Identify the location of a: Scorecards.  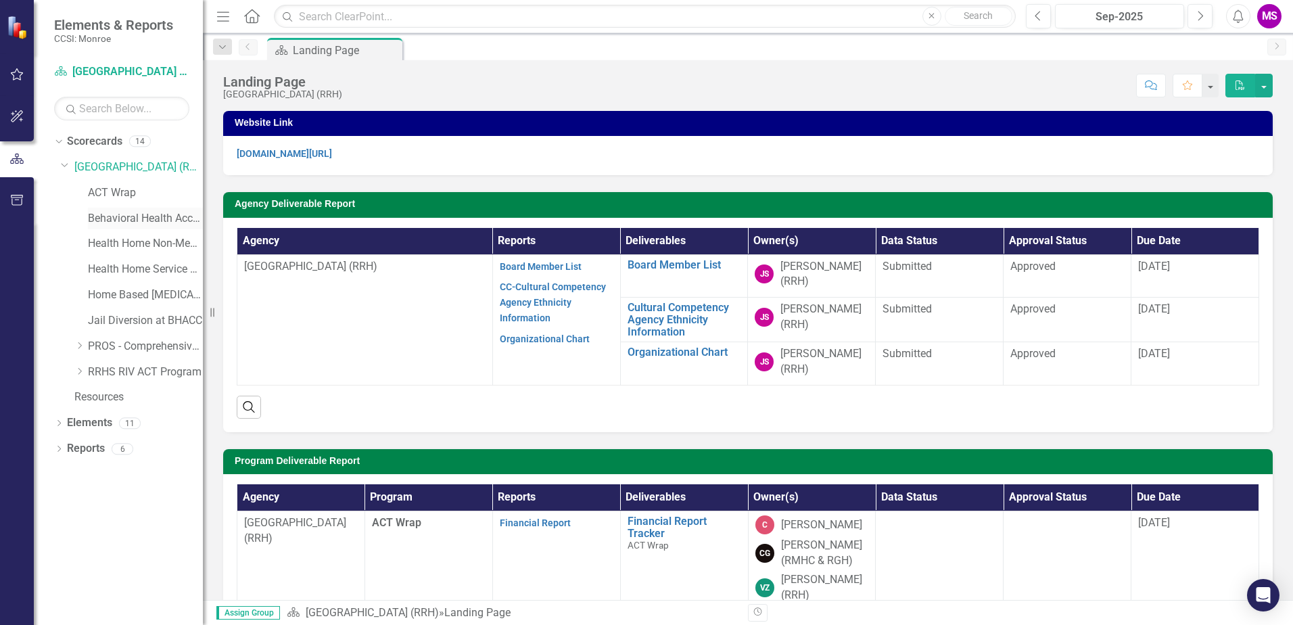
(95, 141).